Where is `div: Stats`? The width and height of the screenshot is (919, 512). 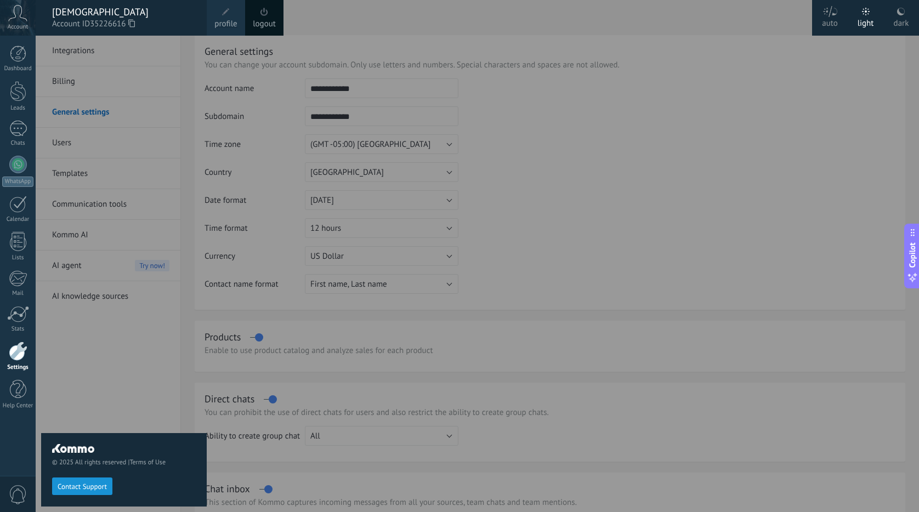
div: Stats is located at coordinates (18, 329).